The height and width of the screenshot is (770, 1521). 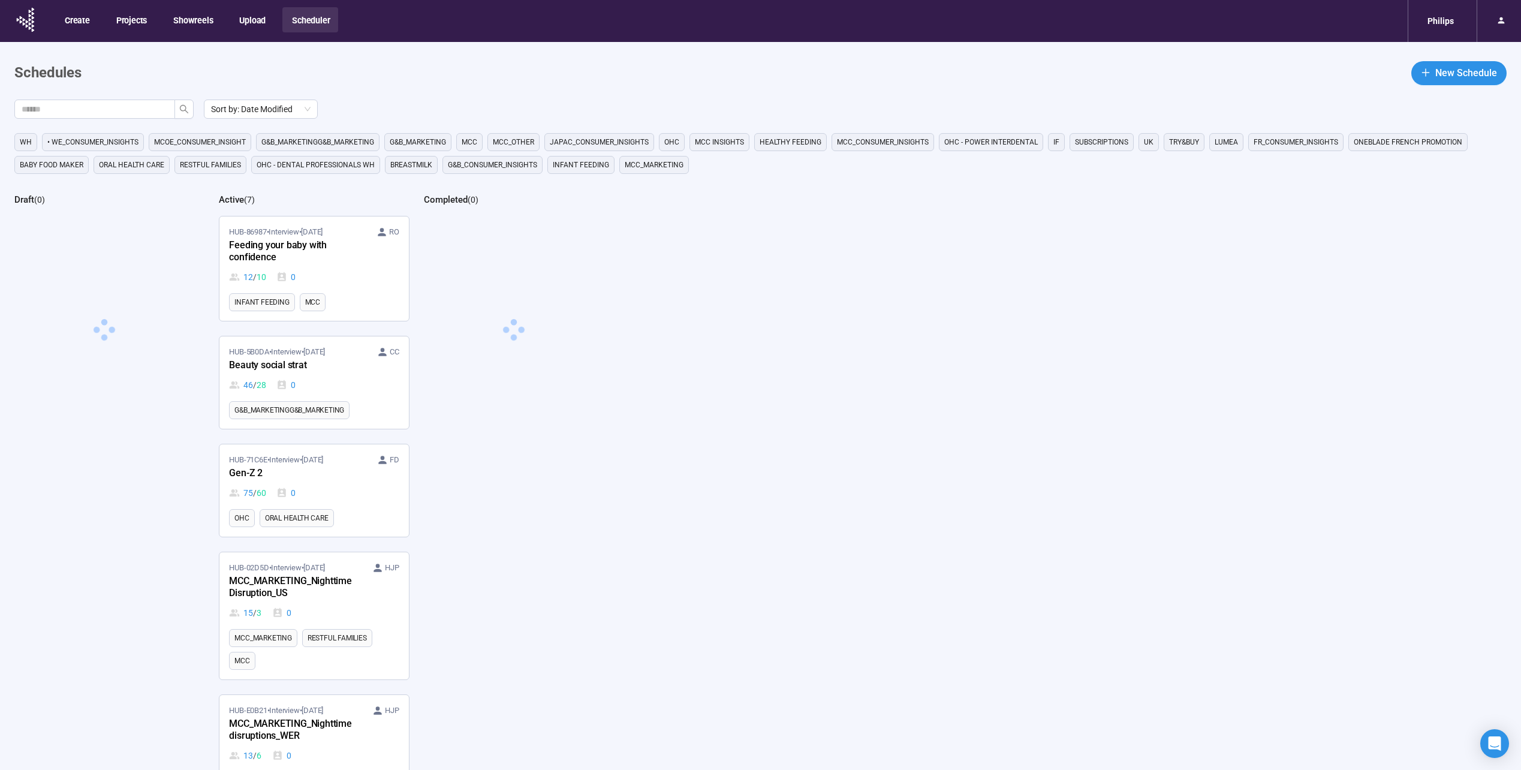 What do you see at coordinates (991, 142) in the screenshot?
I see `span: OHC - Power Interdental` at bounding box center [991, 142].